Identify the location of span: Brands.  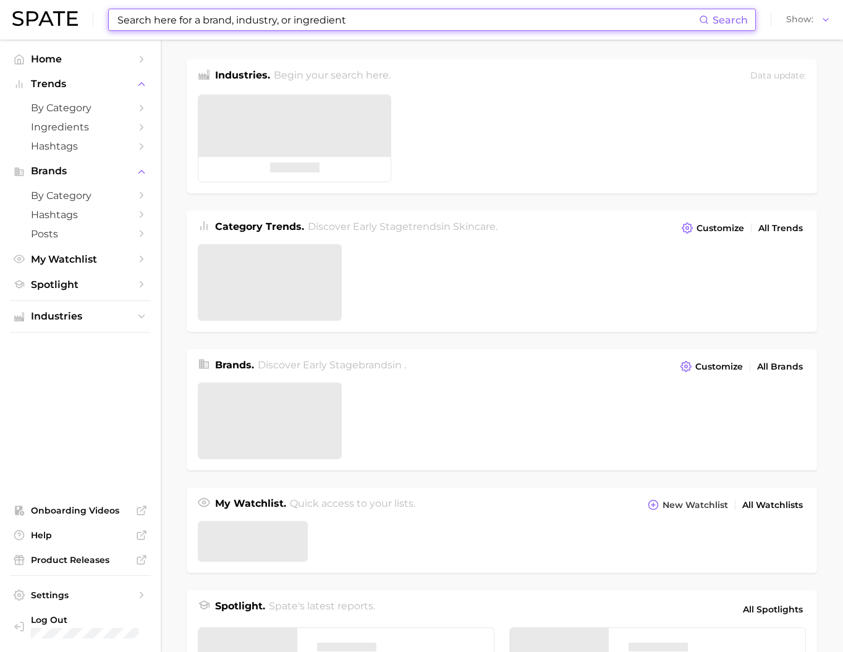
(80, 171).